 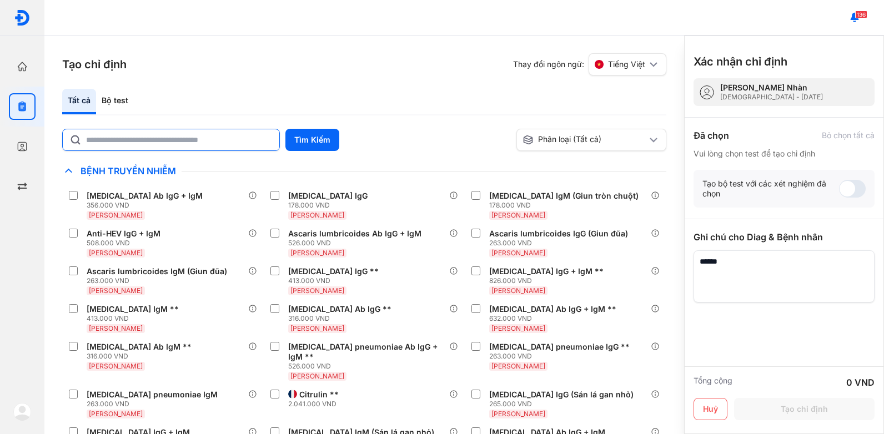 What do you see at coordinates (549, 281) in the screenshot?
I see `div: 826.000 VND` at bounding box center [549, 281].